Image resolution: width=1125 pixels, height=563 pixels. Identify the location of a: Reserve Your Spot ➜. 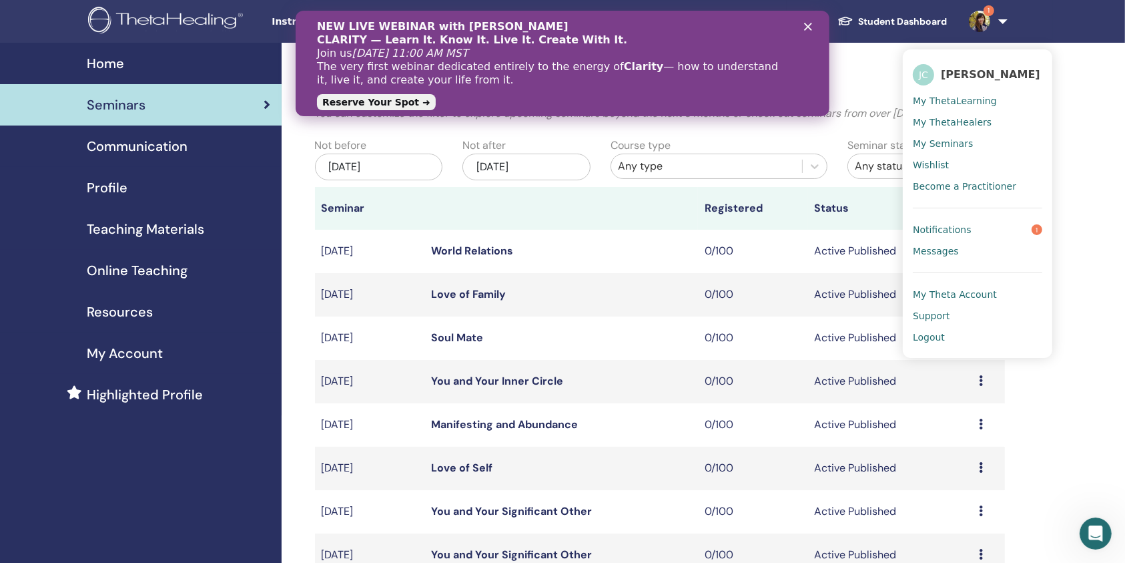
(81, 91).